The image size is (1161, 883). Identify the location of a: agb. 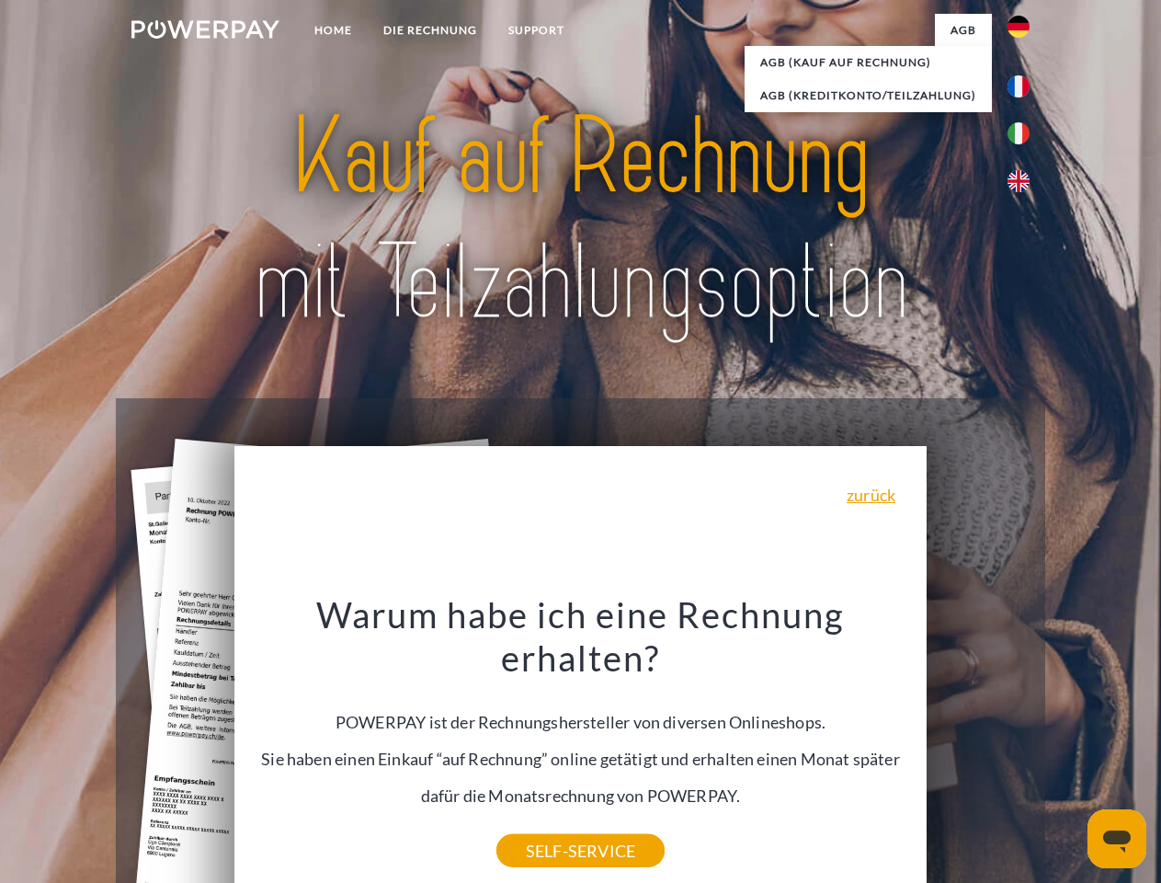
(963, 30).